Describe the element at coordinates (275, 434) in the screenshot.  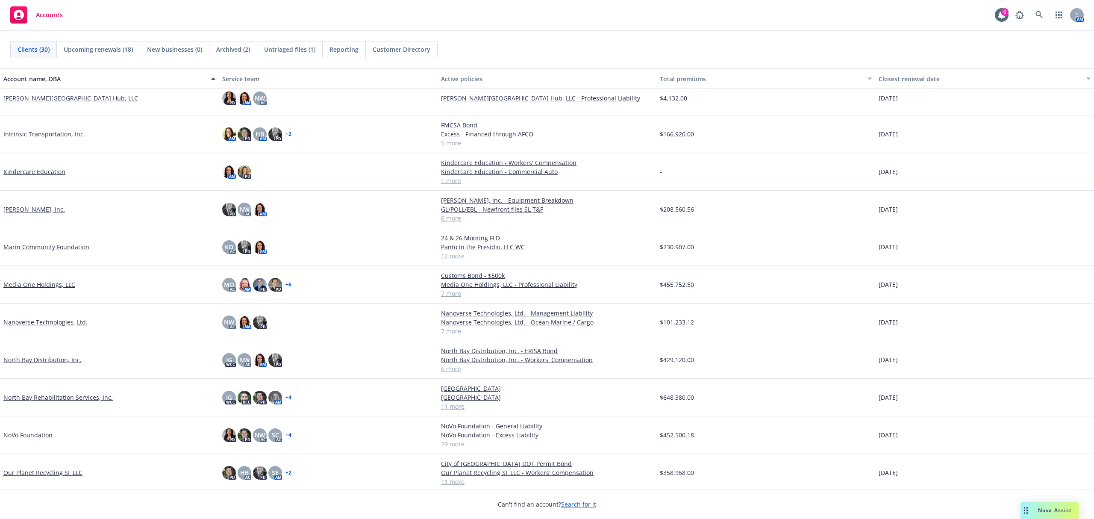
I see `span: SC` at that location.